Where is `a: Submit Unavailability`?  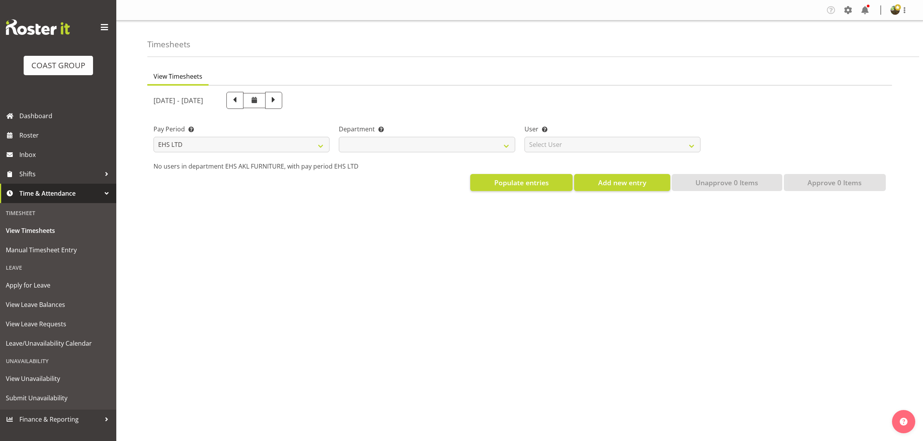
a: Submit Unavailability is located at coordinates (58, 398).